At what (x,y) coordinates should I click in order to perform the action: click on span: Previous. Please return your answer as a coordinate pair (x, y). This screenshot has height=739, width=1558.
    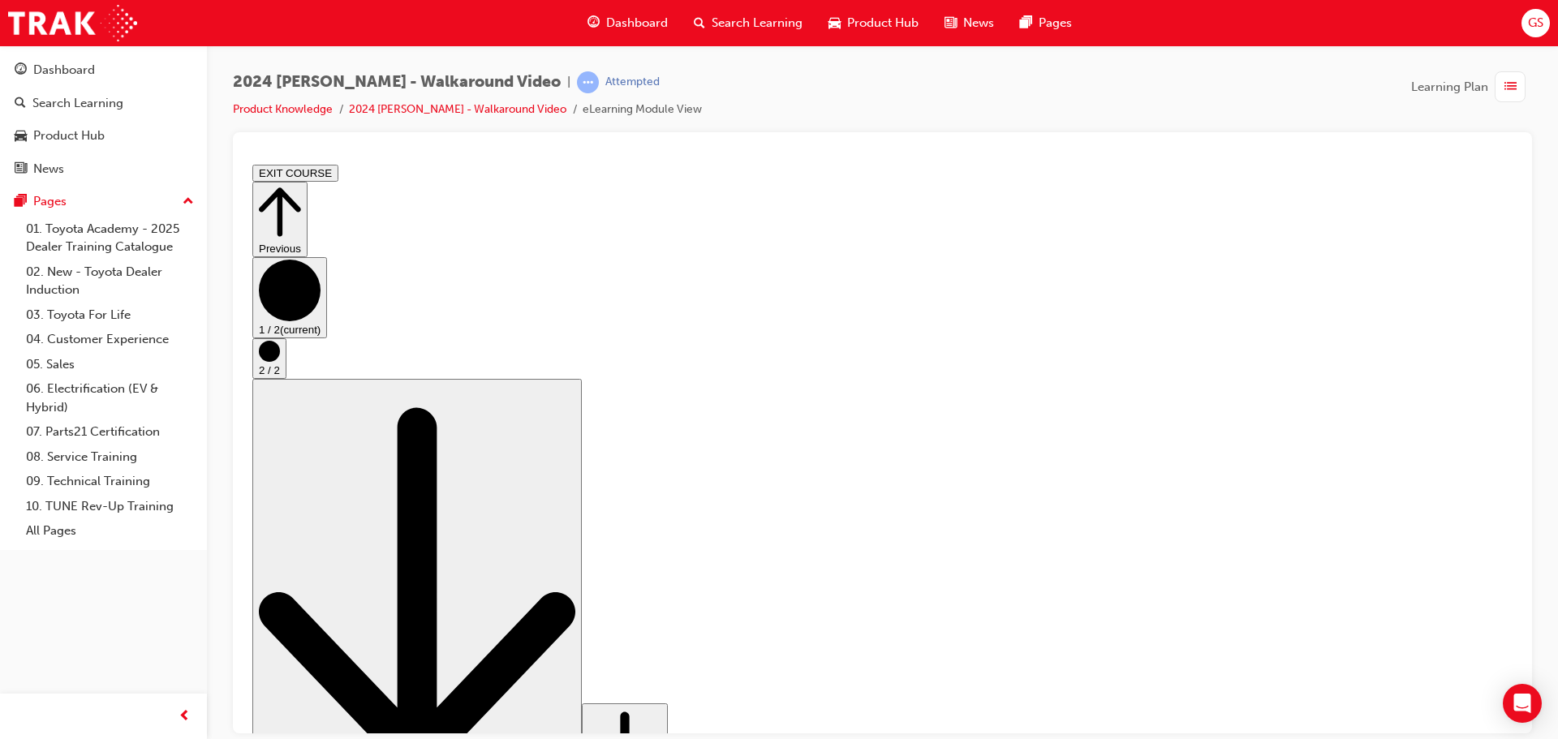
    Looking at the image, I should click on (34, 90).